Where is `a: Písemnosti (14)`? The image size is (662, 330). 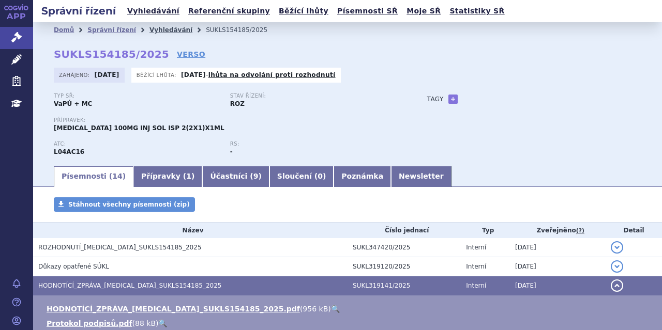 a: Písemnosti (14) is located at coordinates (94, 177).